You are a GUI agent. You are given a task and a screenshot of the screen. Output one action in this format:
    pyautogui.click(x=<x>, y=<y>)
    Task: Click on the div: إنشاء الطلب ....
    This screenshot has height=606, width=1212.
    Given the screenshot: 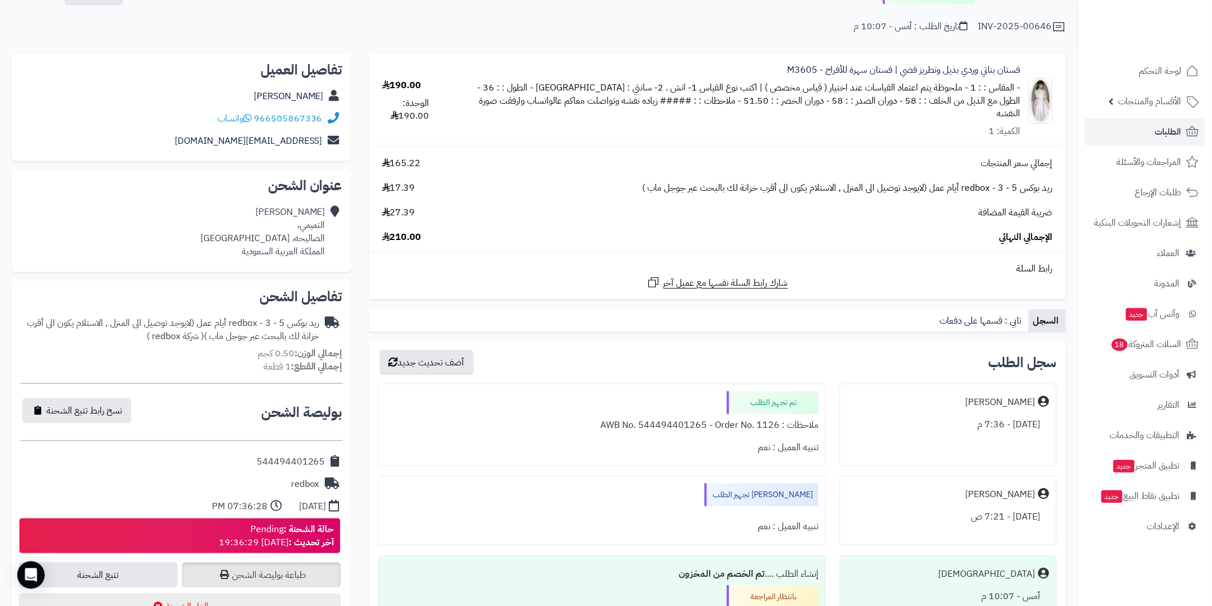 What is the action you would take?
    pyautogui.click(x=602, y=574)
    